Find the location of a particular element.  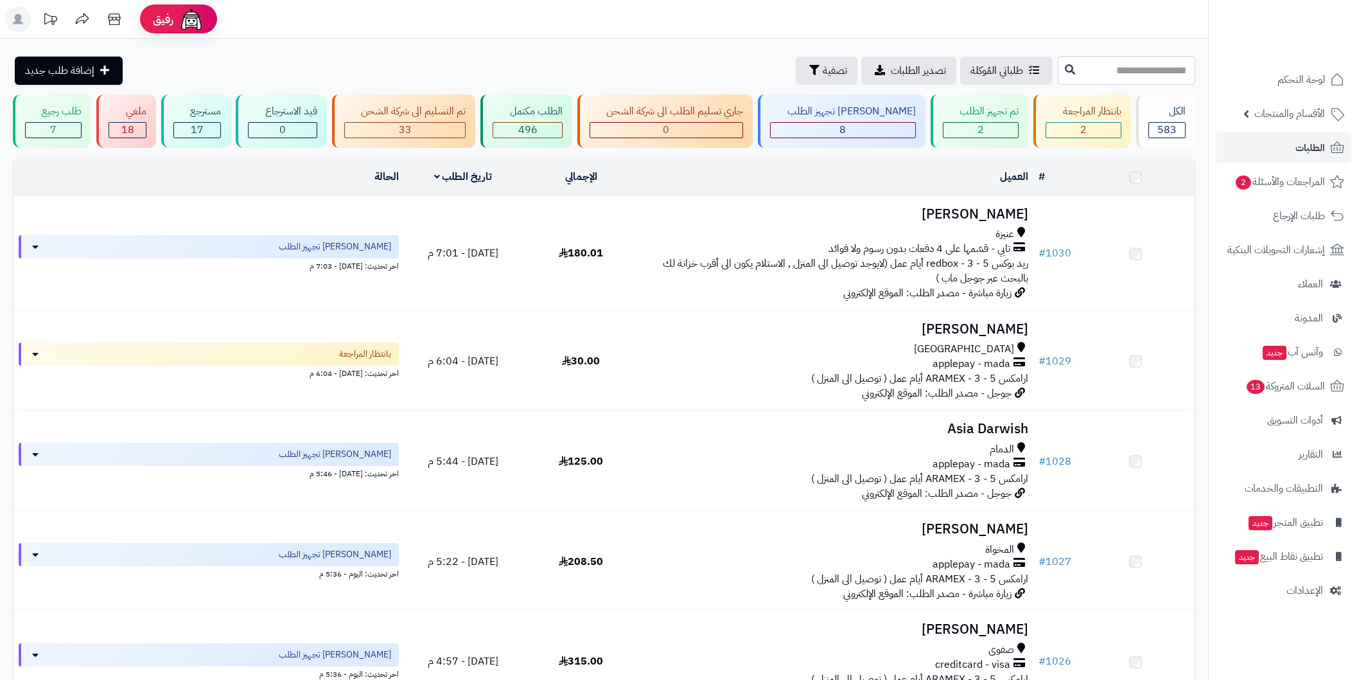

span: لوحة التحكم is located at coordinates (1301, 80).